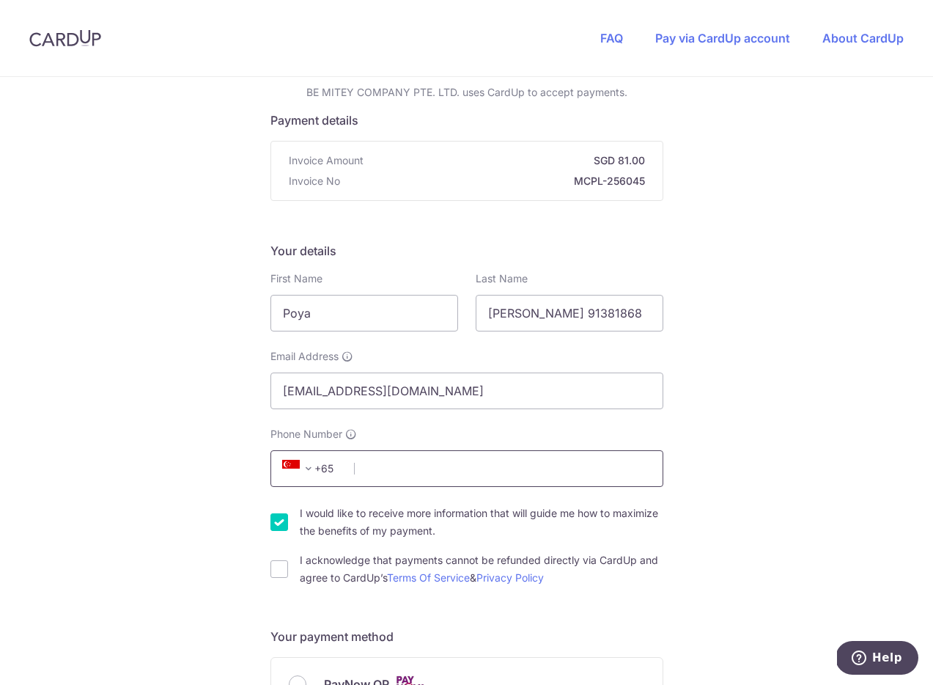 This screenshot has height=685, width=933. What do you see at coordinates (65, 38) in the screenshot?
I see `img: CardUp` at bounding box center [65, 38].